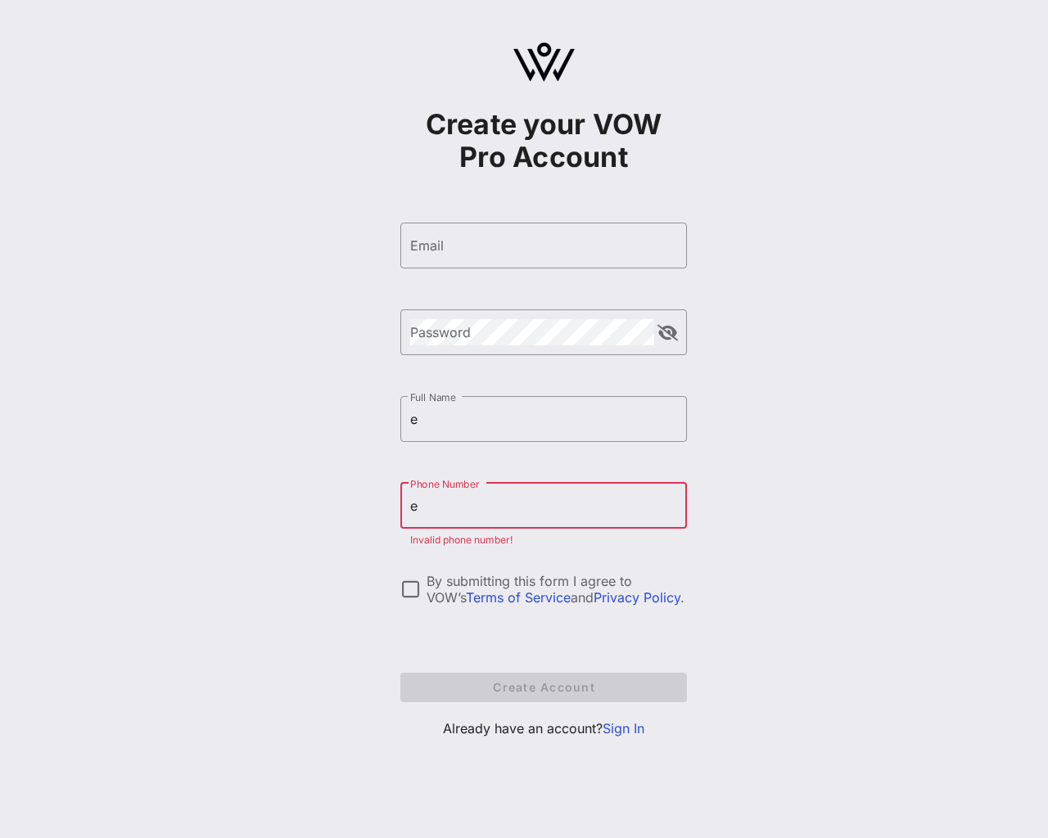 The width and height of the screenshot is (1048, 838). I want to click on h1: Create your VOW Pro Account, so click(544, 141).